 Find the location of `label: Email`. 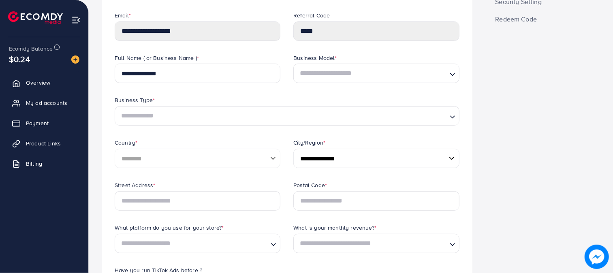

label: Email is located at coordinates (123, 15).